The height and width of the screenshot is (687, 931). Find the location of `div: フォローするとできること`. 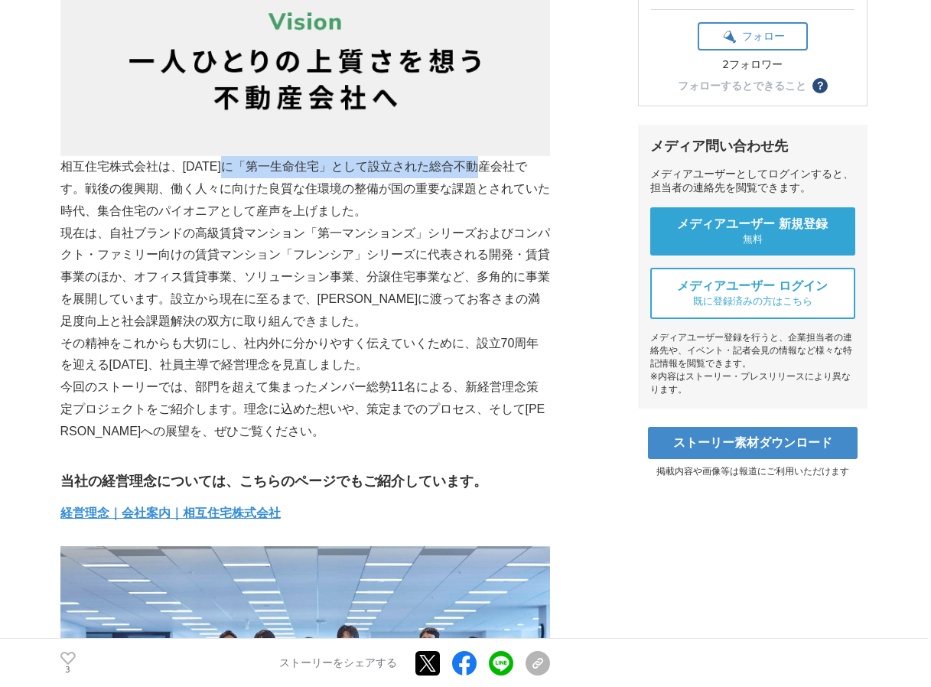

div: フォローするとできること is located at coordinates (742, 86).